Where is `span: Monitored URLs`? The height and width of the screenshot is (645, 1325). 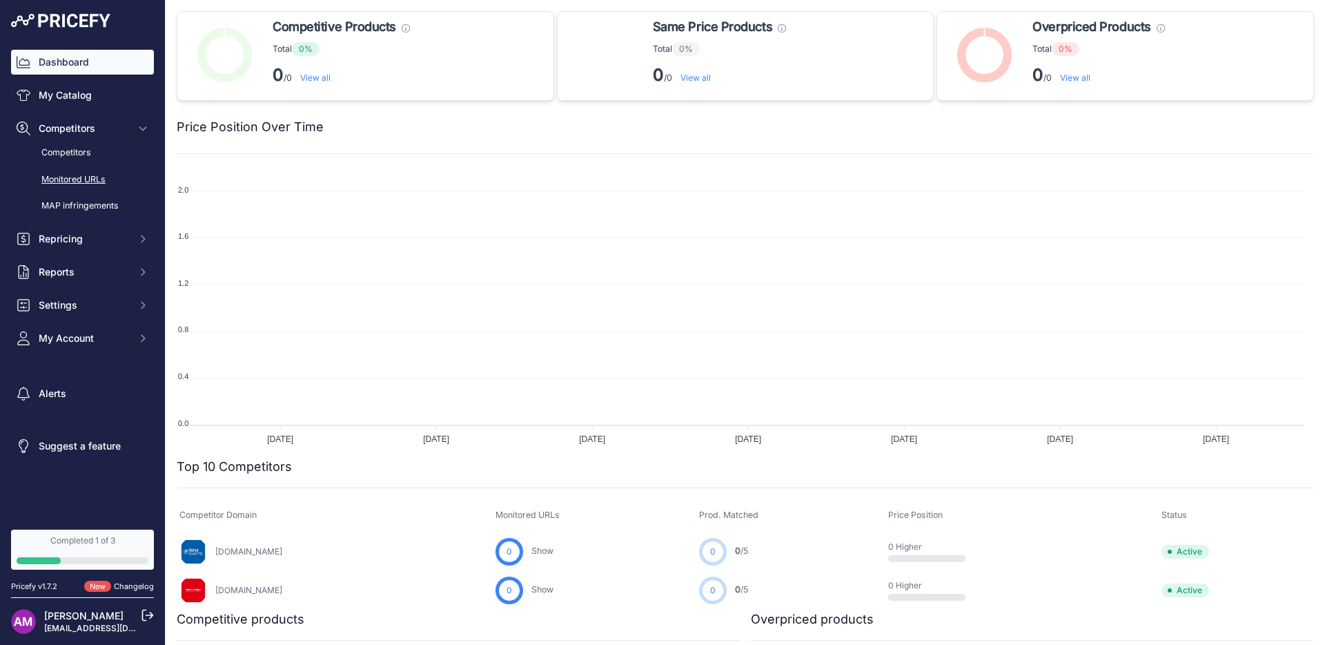
span: Monitored URLs is located at coordinates (527, 514).